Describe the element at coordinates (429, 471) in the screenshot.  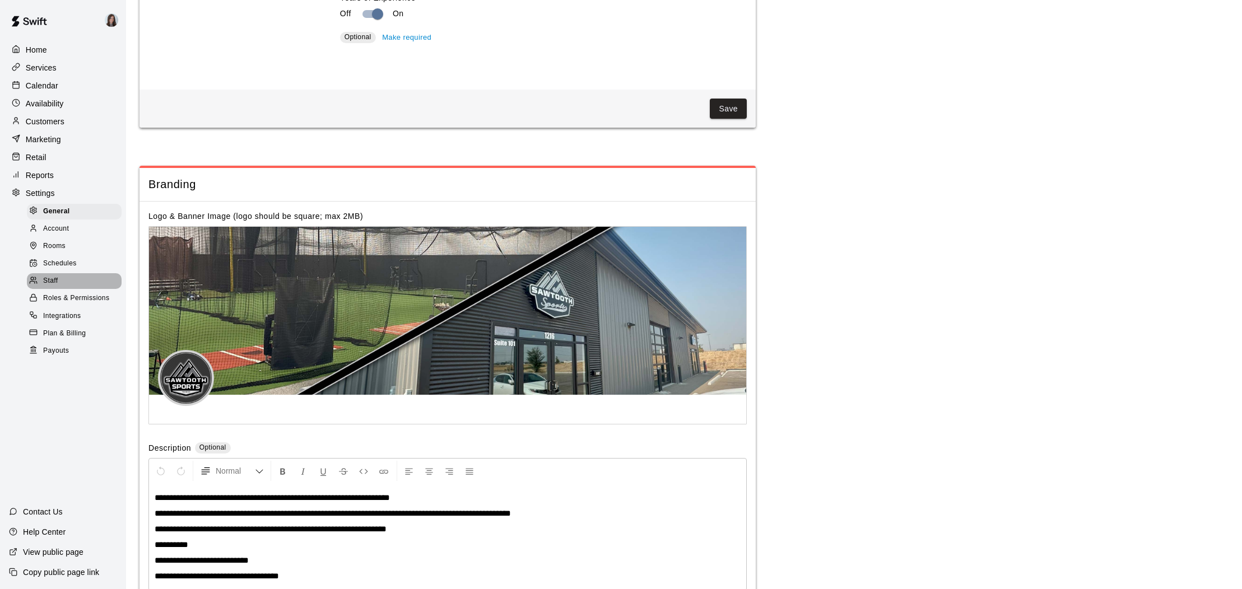
I see `button: Center Align` at that location.